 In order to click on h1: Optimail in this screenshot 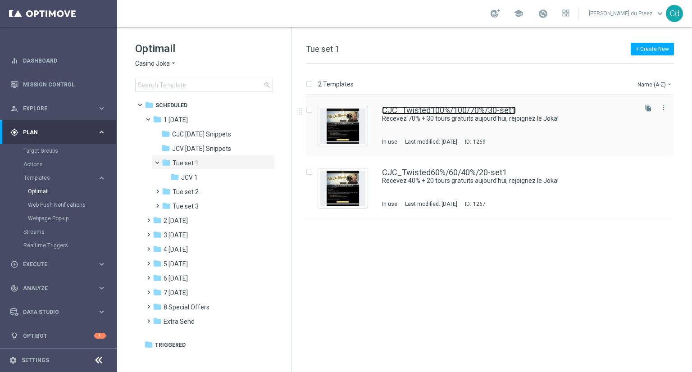, I will do `click(204, 49)`.